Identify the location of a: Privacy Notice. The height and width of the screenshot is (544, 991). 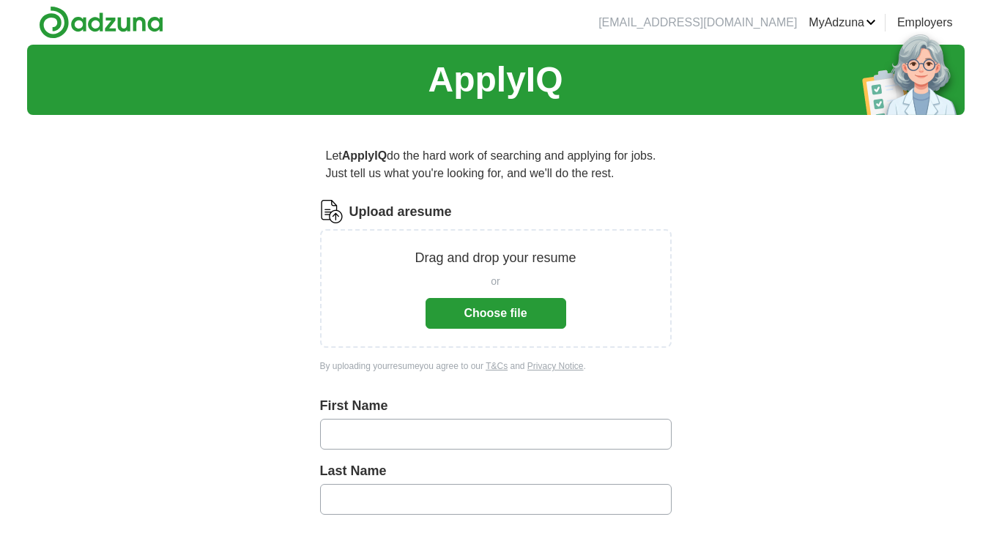
(555, 366).